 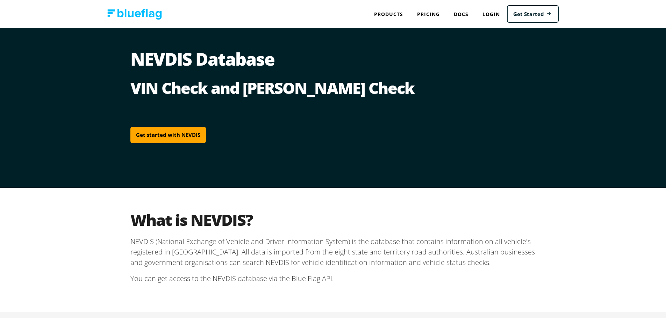 What do you see at coordinates (333, 64) in the screenshot?
I see `h1: NEVDIS Database` at bounding box center [333, 64].